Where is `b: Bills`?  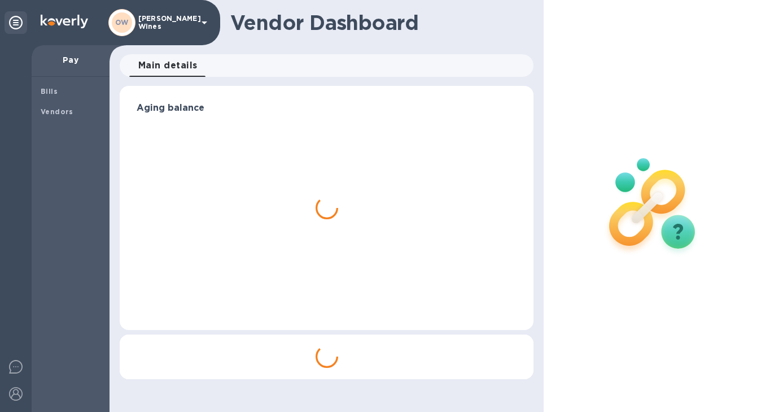 b: Bills is located at coordinates (49, 91).